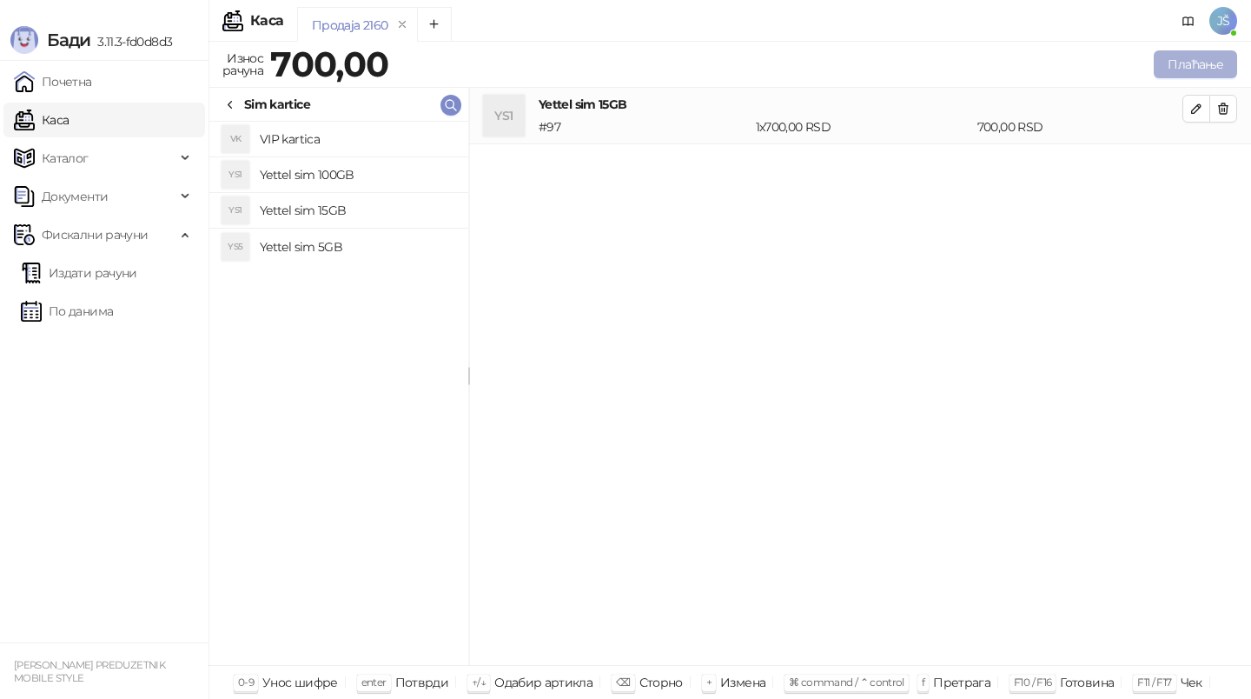  What do you see at coordinates (329, 63) in the screenshot?
I see `strong: 700,00` at bounding box center [329, 63].